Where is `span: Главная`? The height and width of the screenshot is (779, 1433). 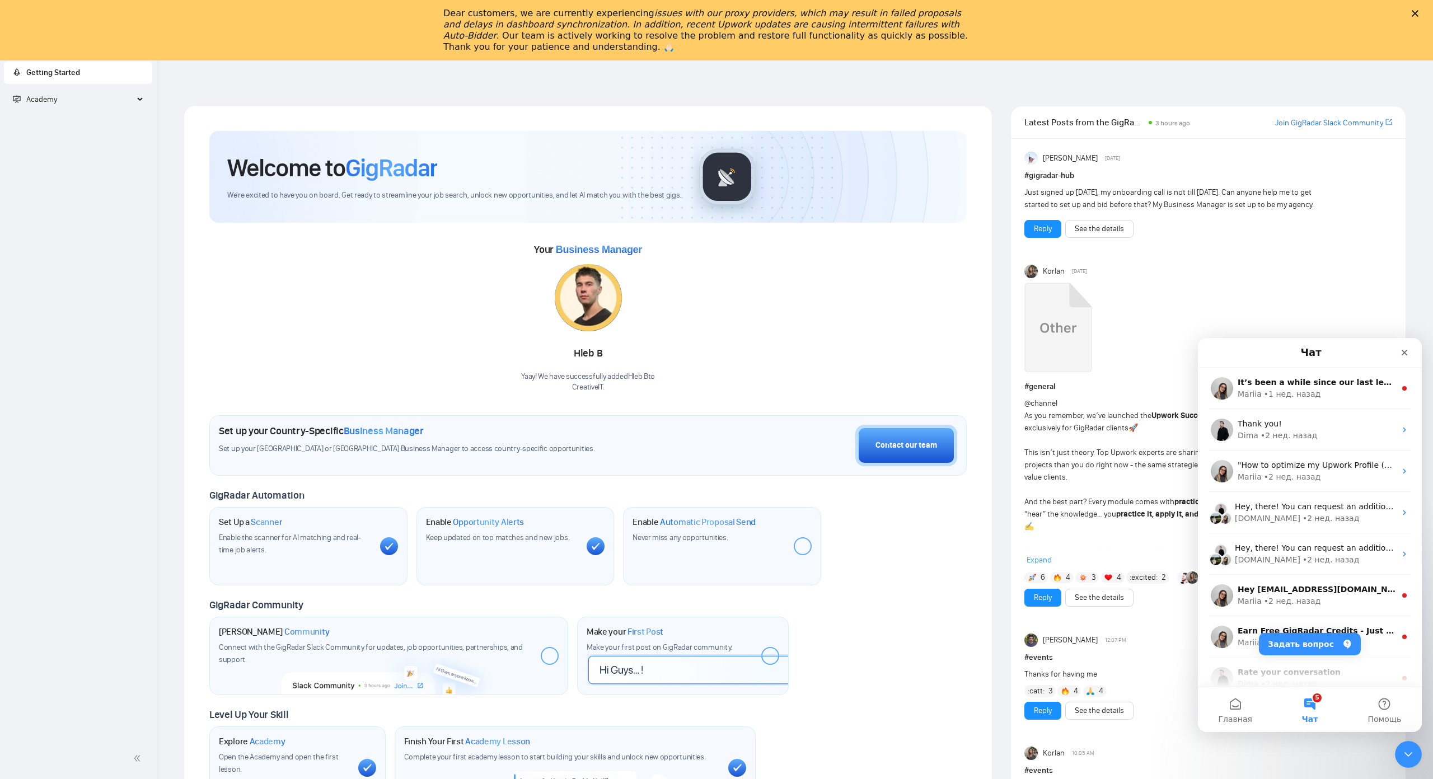 span: Главная is located at coordinates (37, 381).